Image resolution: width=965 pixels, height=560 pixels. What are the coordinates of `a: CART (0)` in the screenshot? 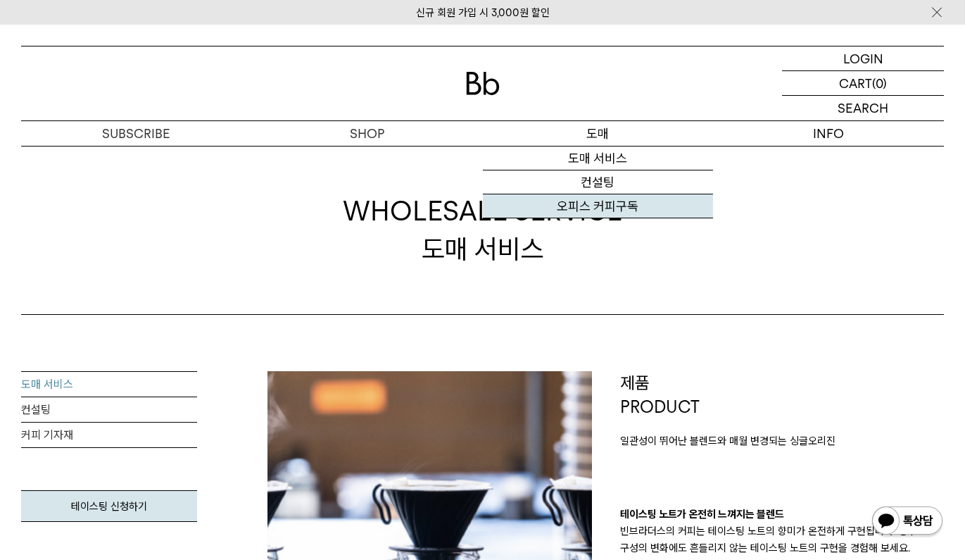 It's located at (863, 83).